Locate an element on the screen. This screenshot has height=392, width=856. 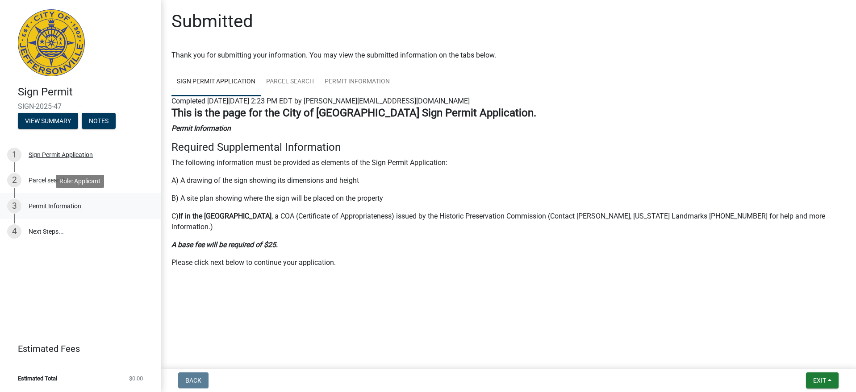
button: Notes is located at coordinates (99, 121).